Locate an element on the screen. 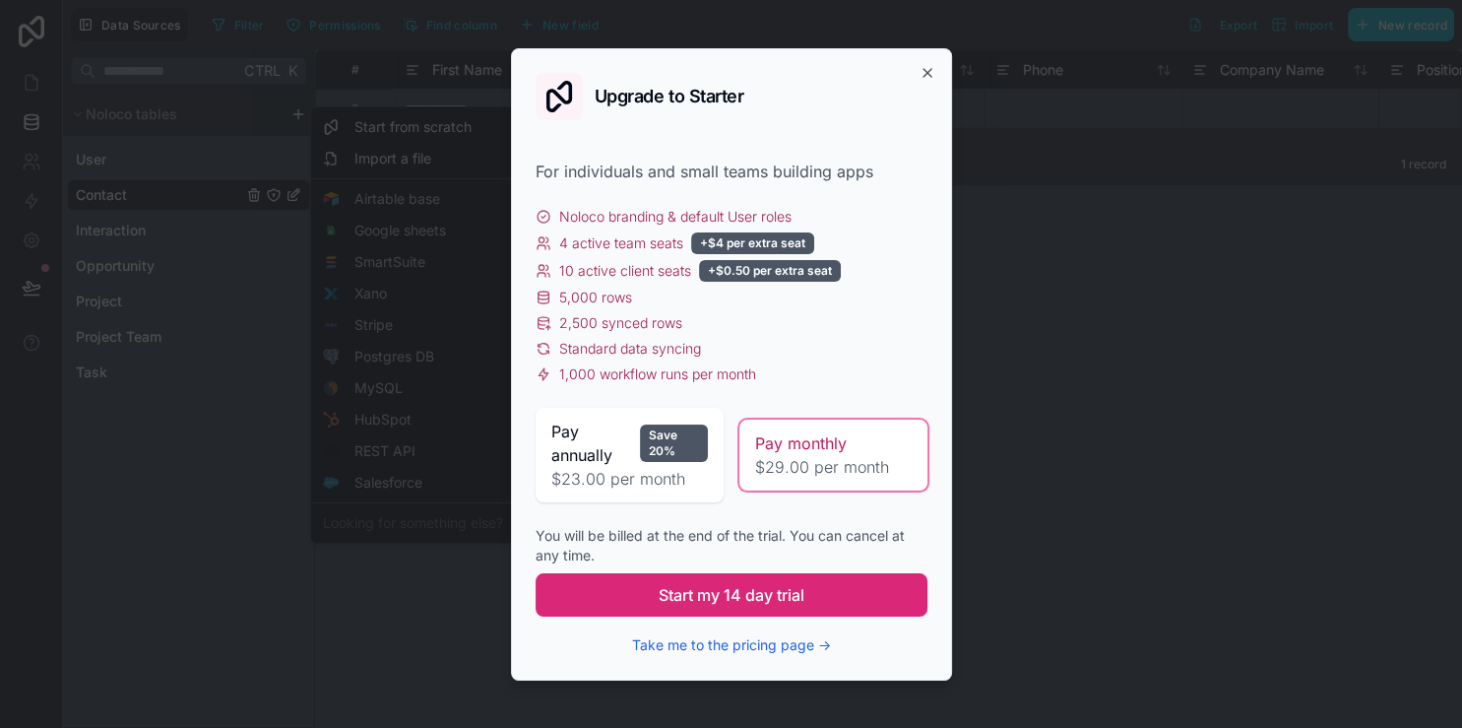 The image size is (1462, 728). span: 1,000 workflow runs per month is located at coordinates (658, 374).